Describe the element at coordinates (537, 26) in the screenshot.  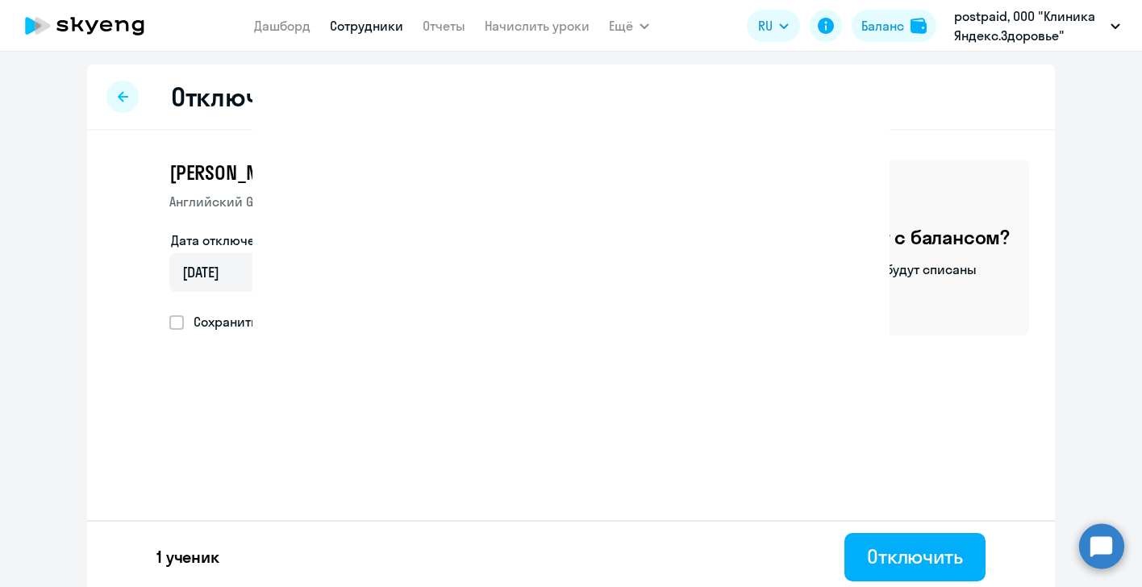
I see `a: Начислить уроки` at that location.